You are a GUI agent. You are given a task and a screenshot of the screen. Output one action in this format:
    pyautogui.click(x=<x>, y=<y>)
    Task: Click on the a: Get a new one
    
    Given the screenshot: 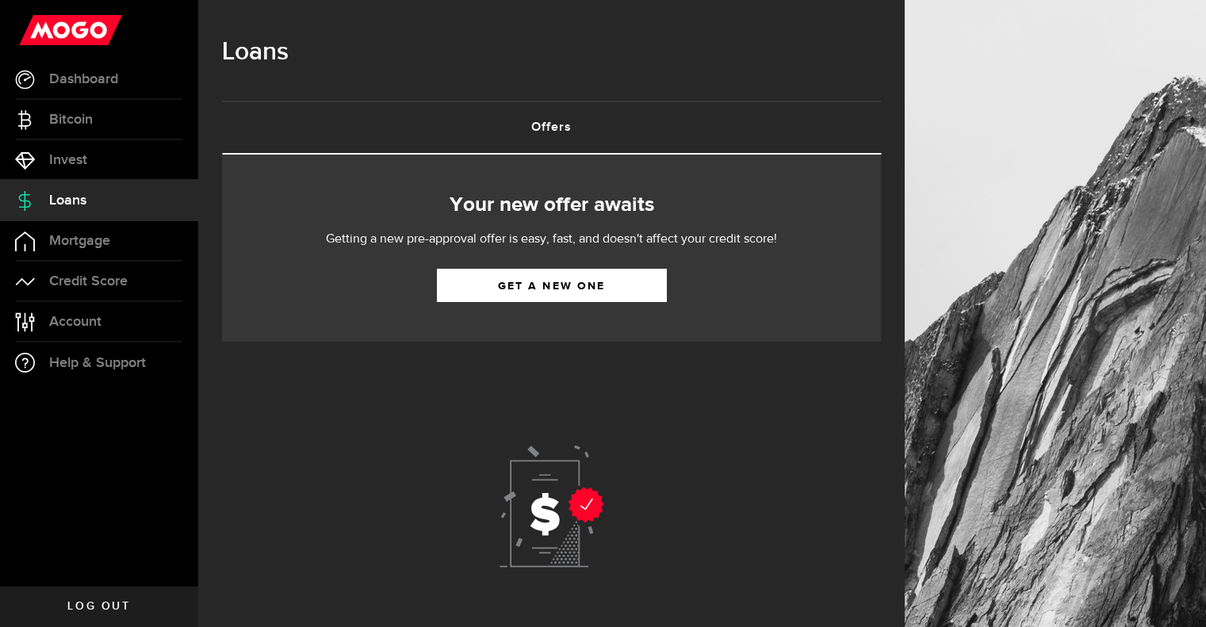 What is the action you would take?
    pyautogui.click(x=552, y=285)
    